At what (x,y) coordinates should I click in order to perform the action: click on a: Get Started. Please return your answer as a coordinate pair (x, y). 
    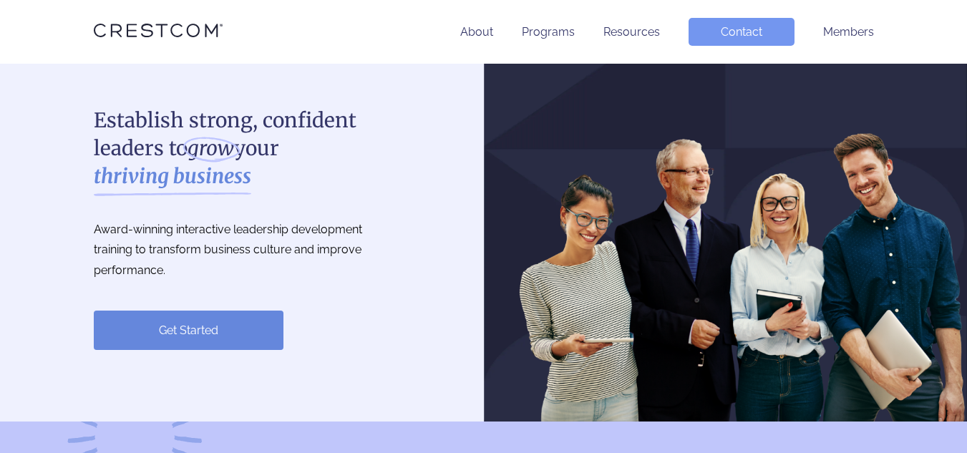
    Looking at the image, I should click on (188, 330).